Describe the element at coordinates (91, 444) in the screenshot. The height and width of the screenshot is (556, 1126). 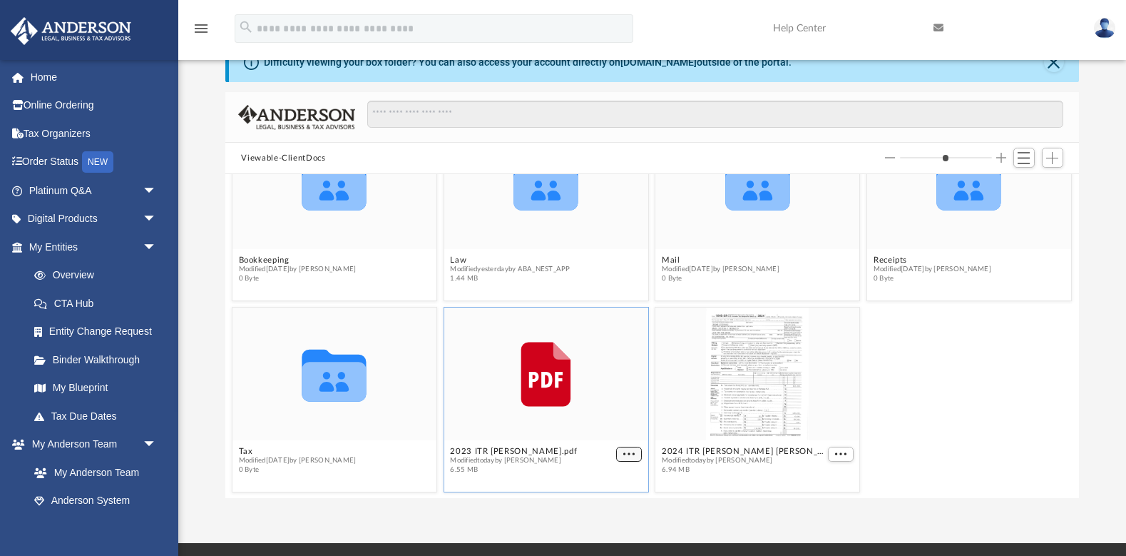
I see `a: My Anderson Teamarrow_drop_down` at that location.